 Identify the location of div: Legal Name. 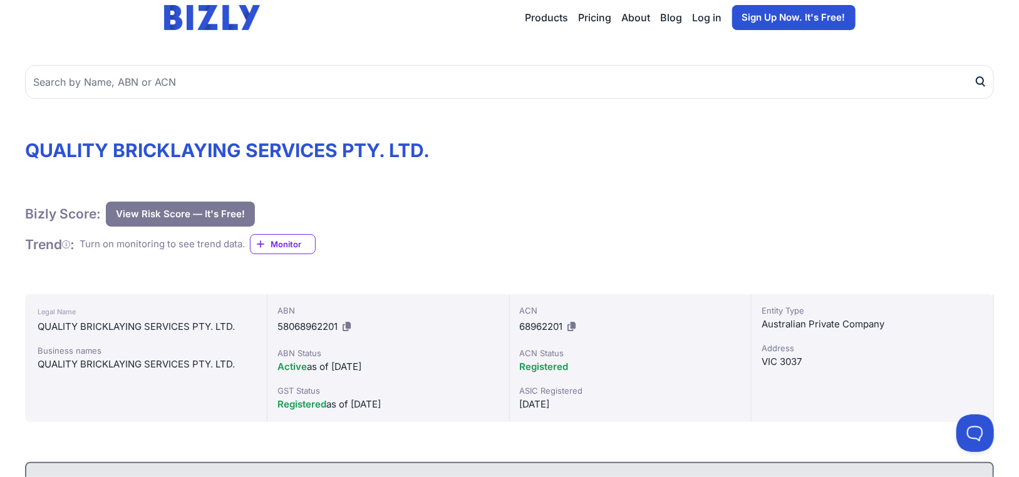
(146, 312).